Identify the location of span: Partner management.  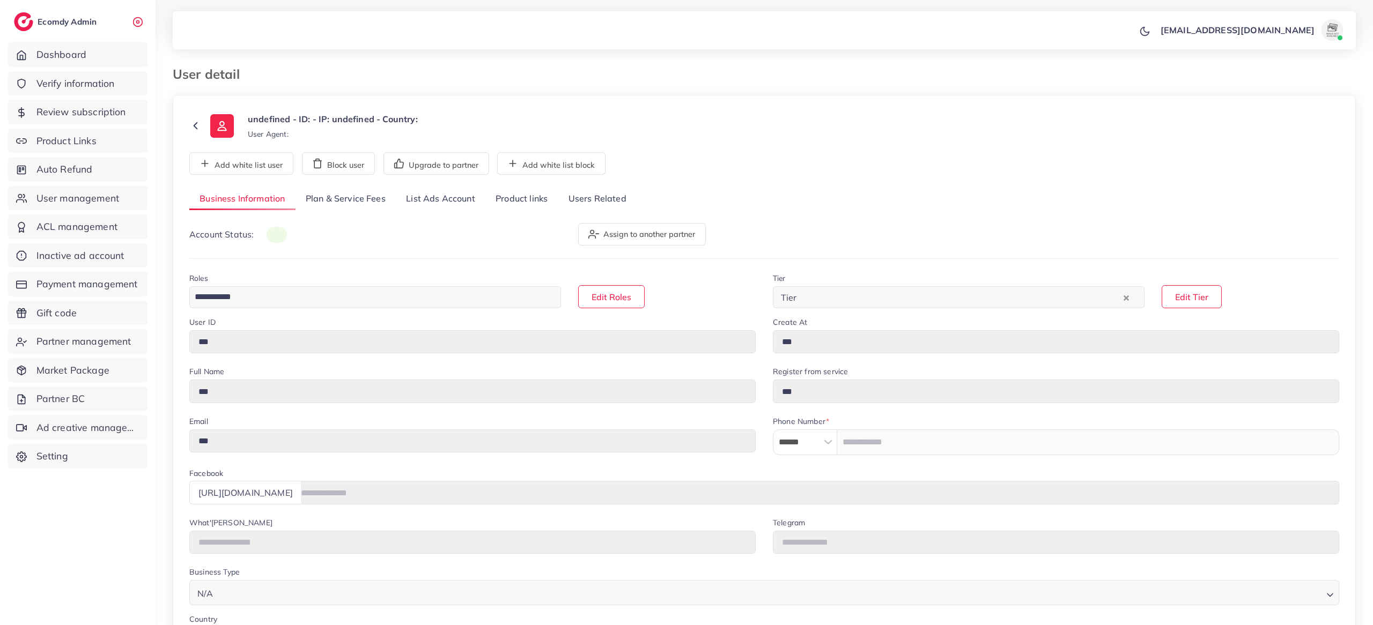
(84, 342).